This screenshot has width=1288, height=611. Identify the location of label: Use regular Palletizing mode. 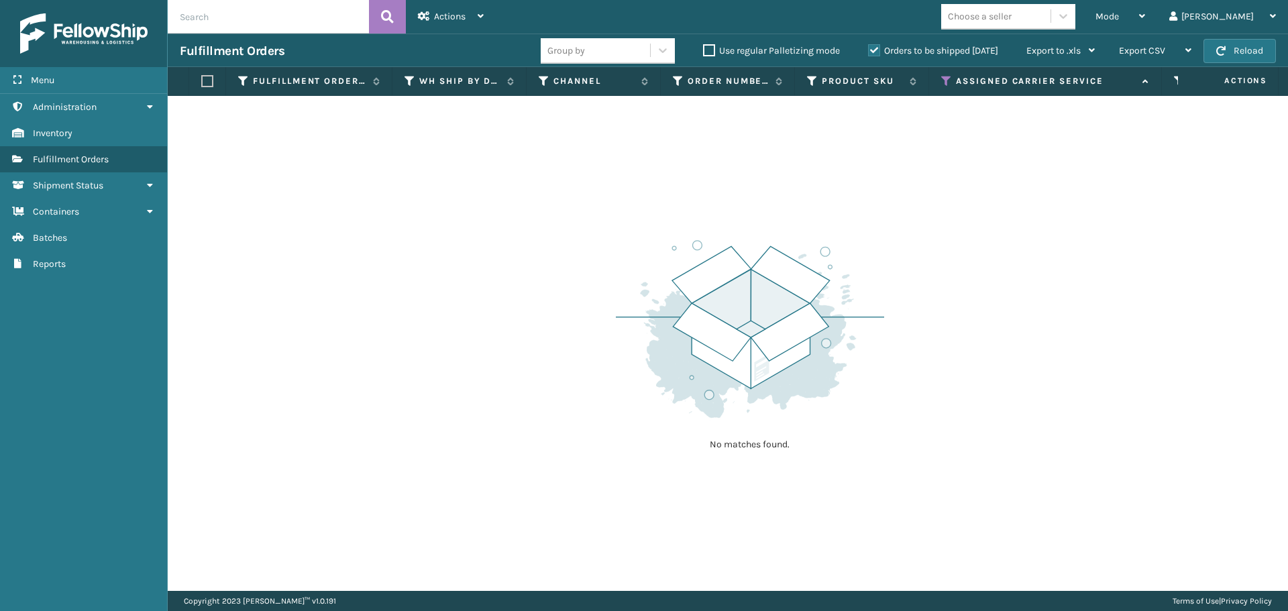
(771, 50).